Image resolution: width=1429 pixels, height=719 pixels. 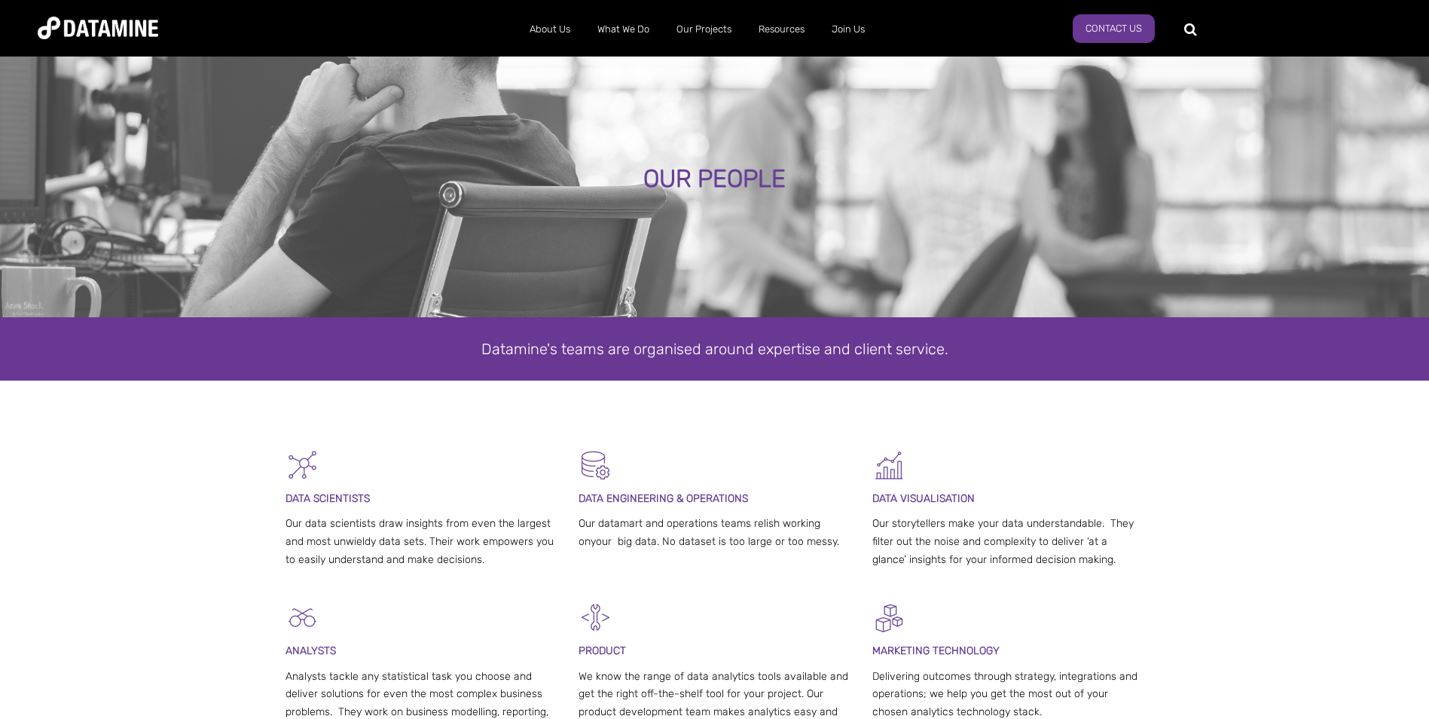 I want to click on img: Graph 5, so click(x=889, y=465).